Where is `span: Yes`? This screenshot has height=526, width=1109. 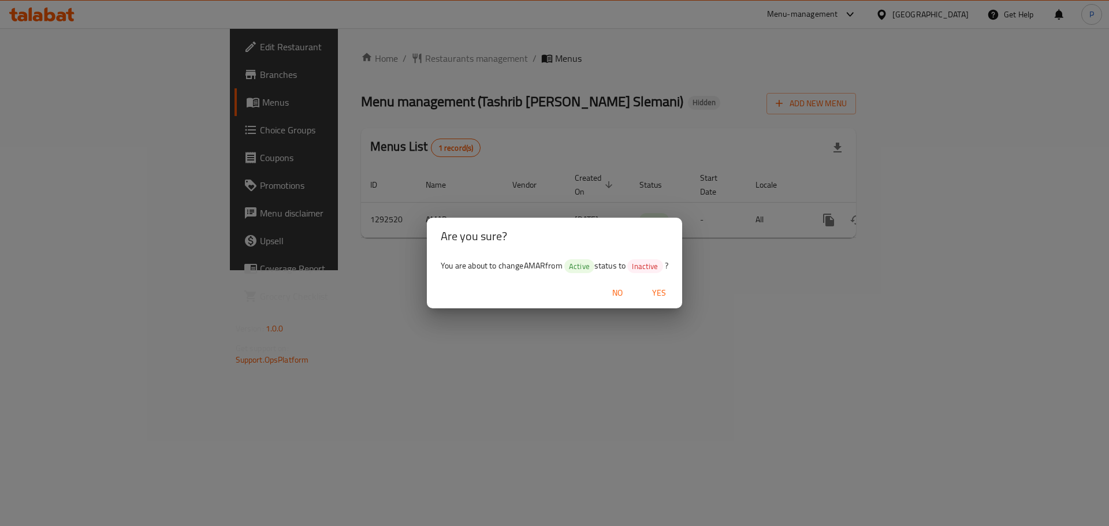
span: Yes is located at coordinates (659, 293).